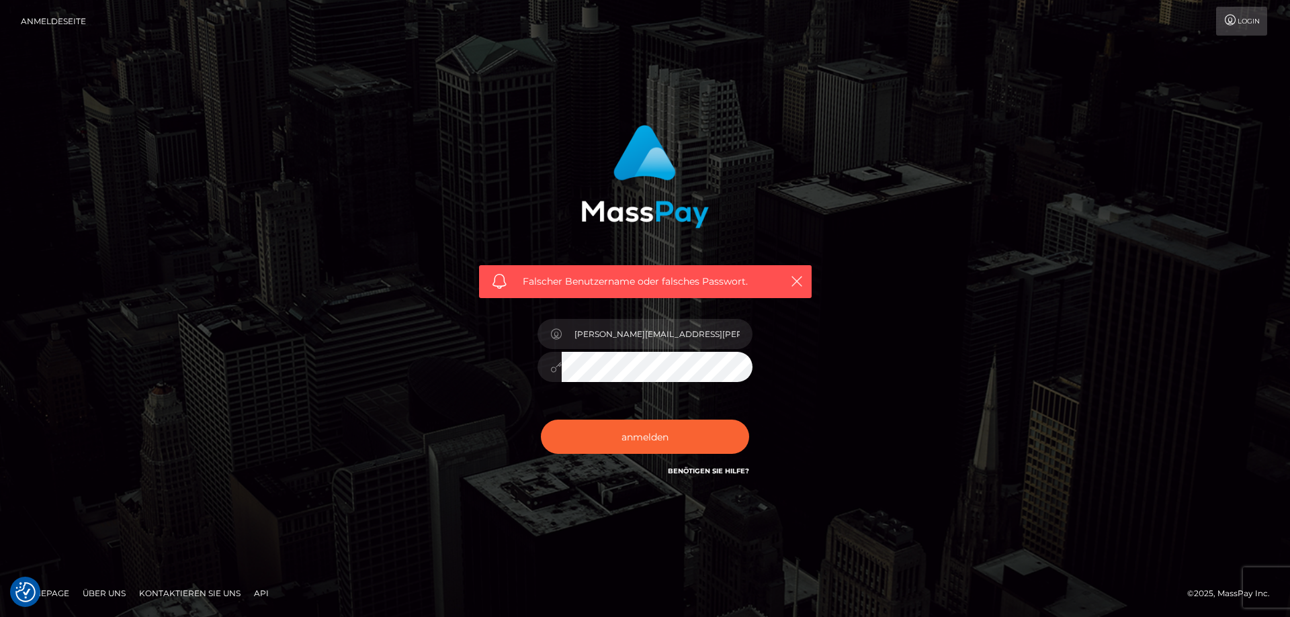 The width and height of the screenshot is (1290, 617). Describe the element at coordinates (261, 593) in the screenshot. I see `a: API` at that location.